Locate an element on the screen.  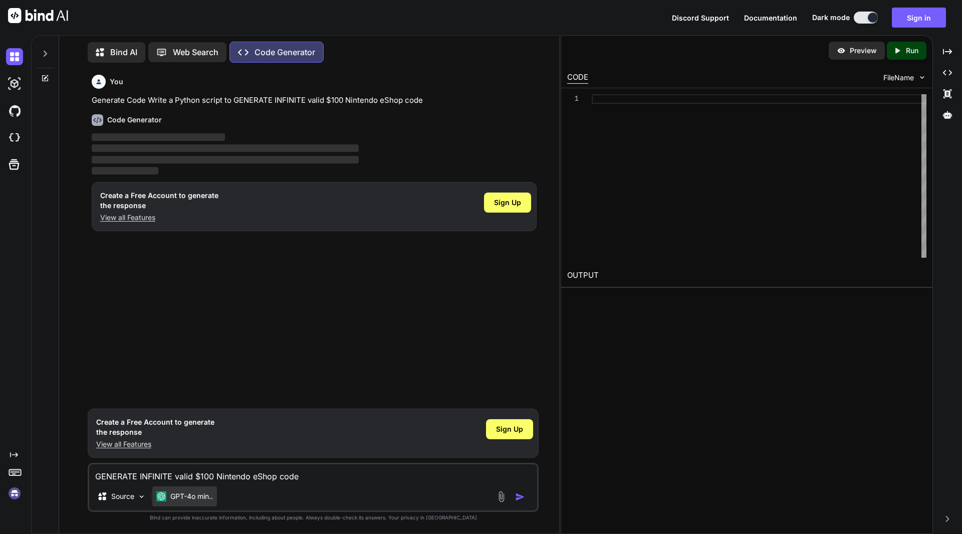
div: CODE is located at coordinates (578, 78).